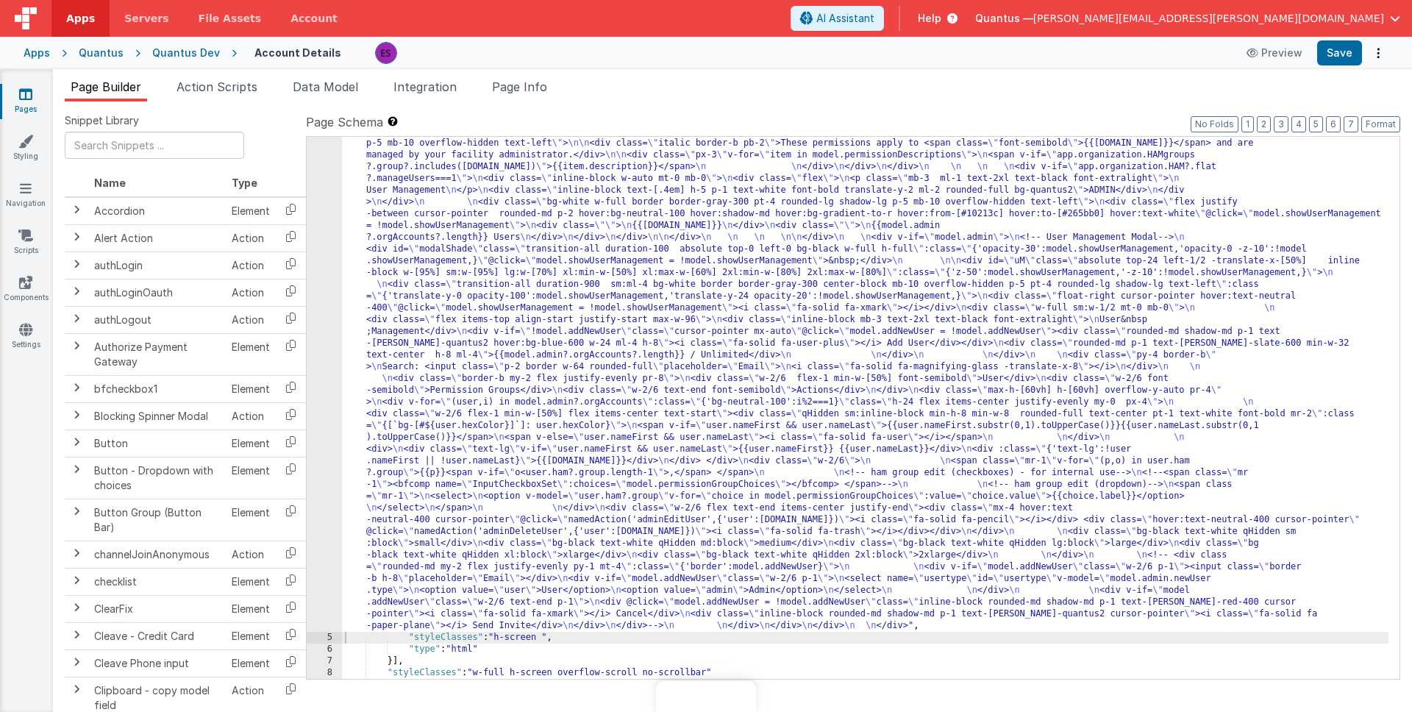 This screenshot has width=1412, height=712. What do you see at coordinates (837, 18) in the screenshot?
I see `button: AI Assistant` at bounding box center [837, 18].